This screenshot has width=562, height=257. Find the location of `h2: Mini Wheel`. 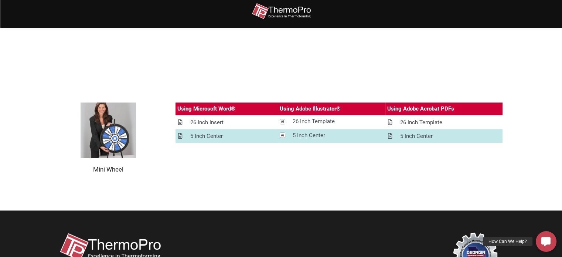

h2: Mini Wheel is located at coordinates (108, 169).